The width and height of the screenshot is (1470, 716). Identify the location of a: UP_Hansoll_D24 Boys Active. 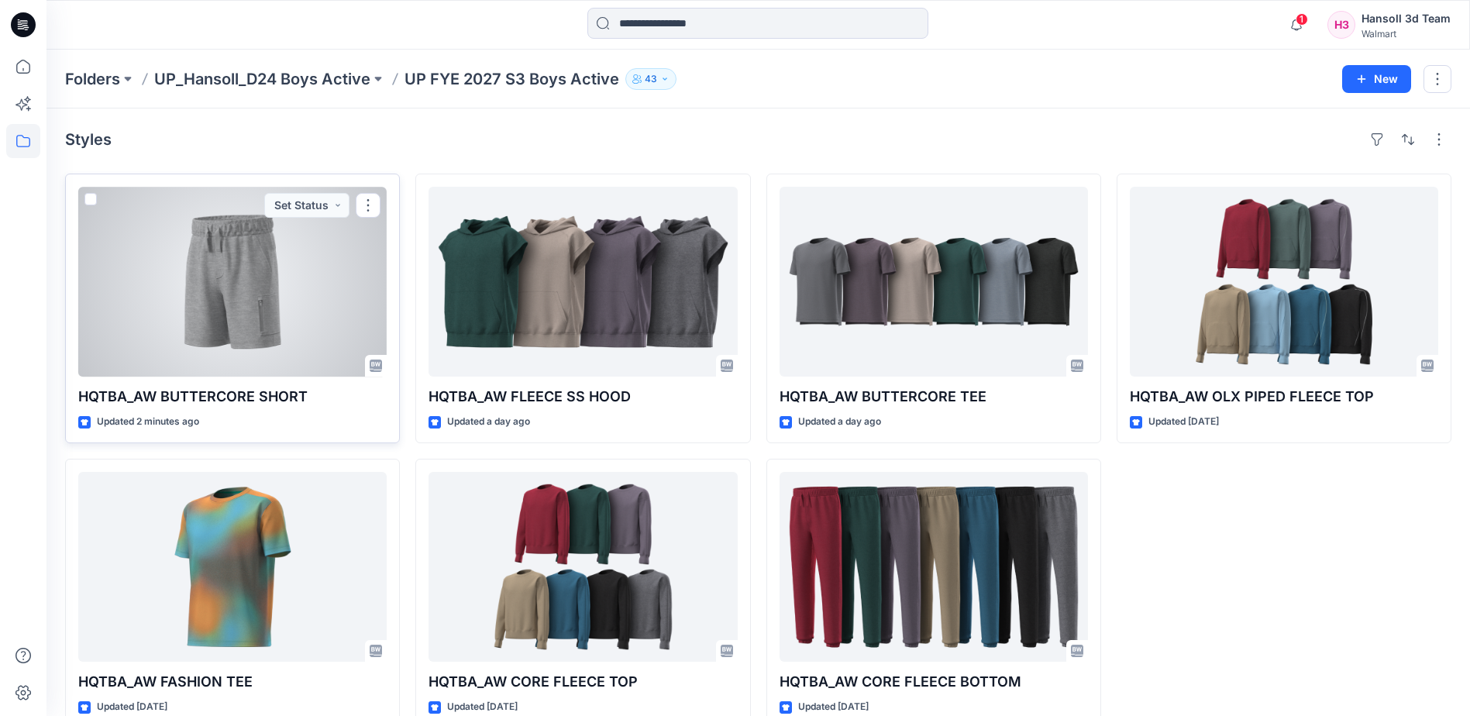
(262, 79).